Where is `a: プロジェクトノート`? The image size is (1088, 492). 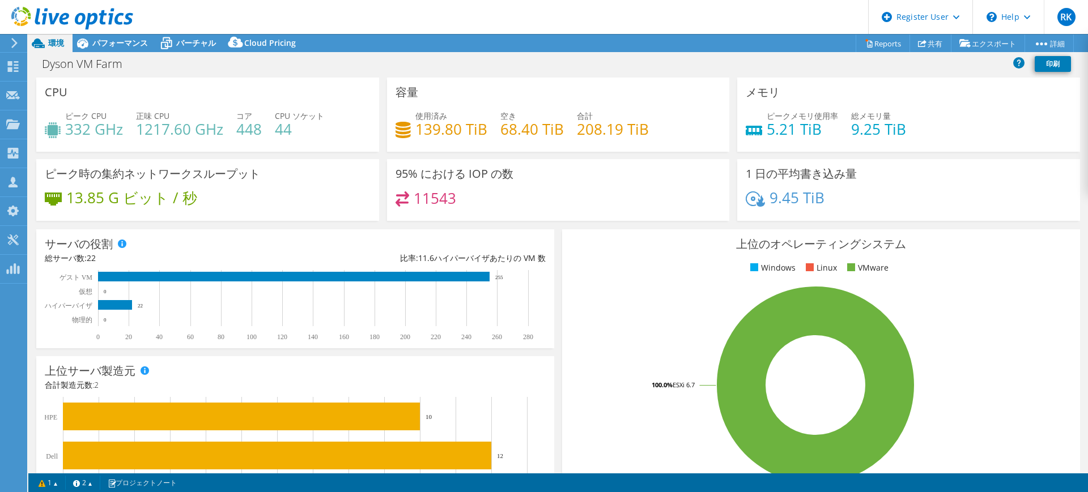
a: プロジェクトノート is located at coordinates (142, 483).